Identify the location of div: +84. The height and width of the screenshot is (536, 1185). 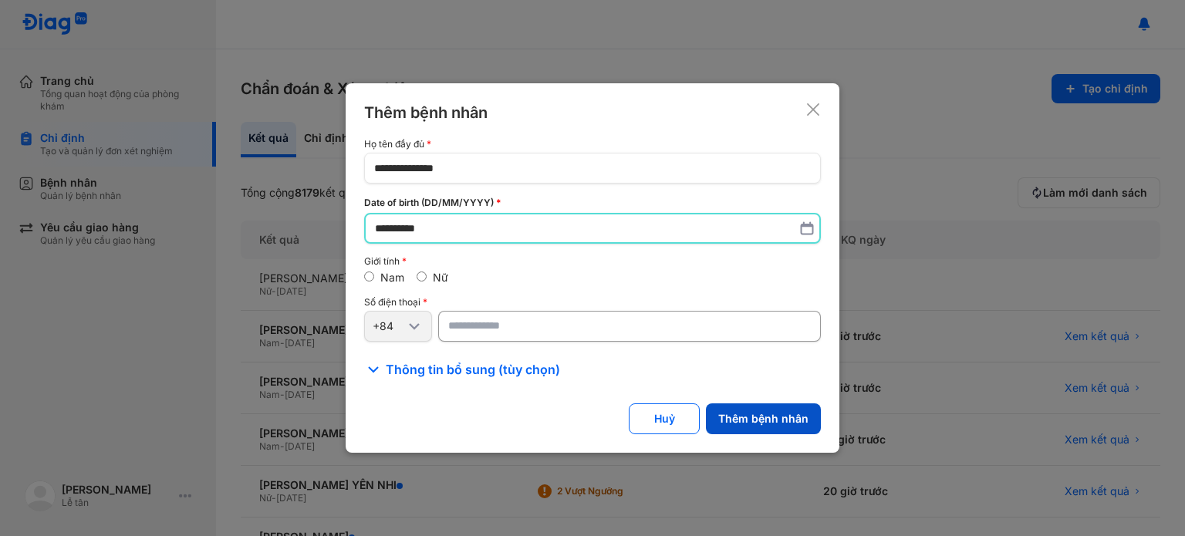
(389, 326).